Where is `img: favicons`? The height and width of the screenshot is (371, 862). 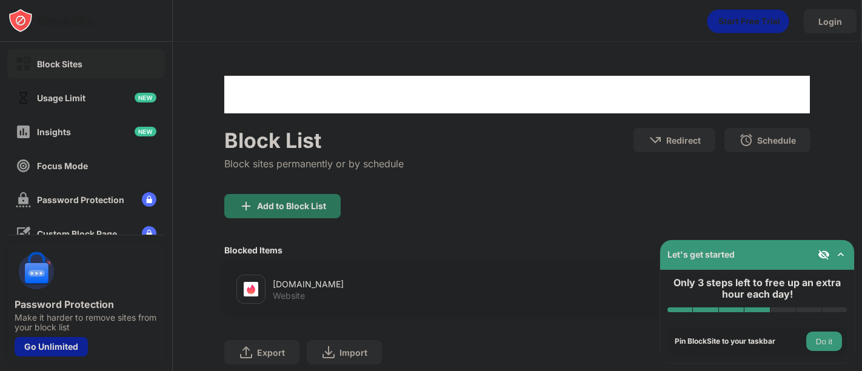 img: favicons is located at coordinates (251, 289).